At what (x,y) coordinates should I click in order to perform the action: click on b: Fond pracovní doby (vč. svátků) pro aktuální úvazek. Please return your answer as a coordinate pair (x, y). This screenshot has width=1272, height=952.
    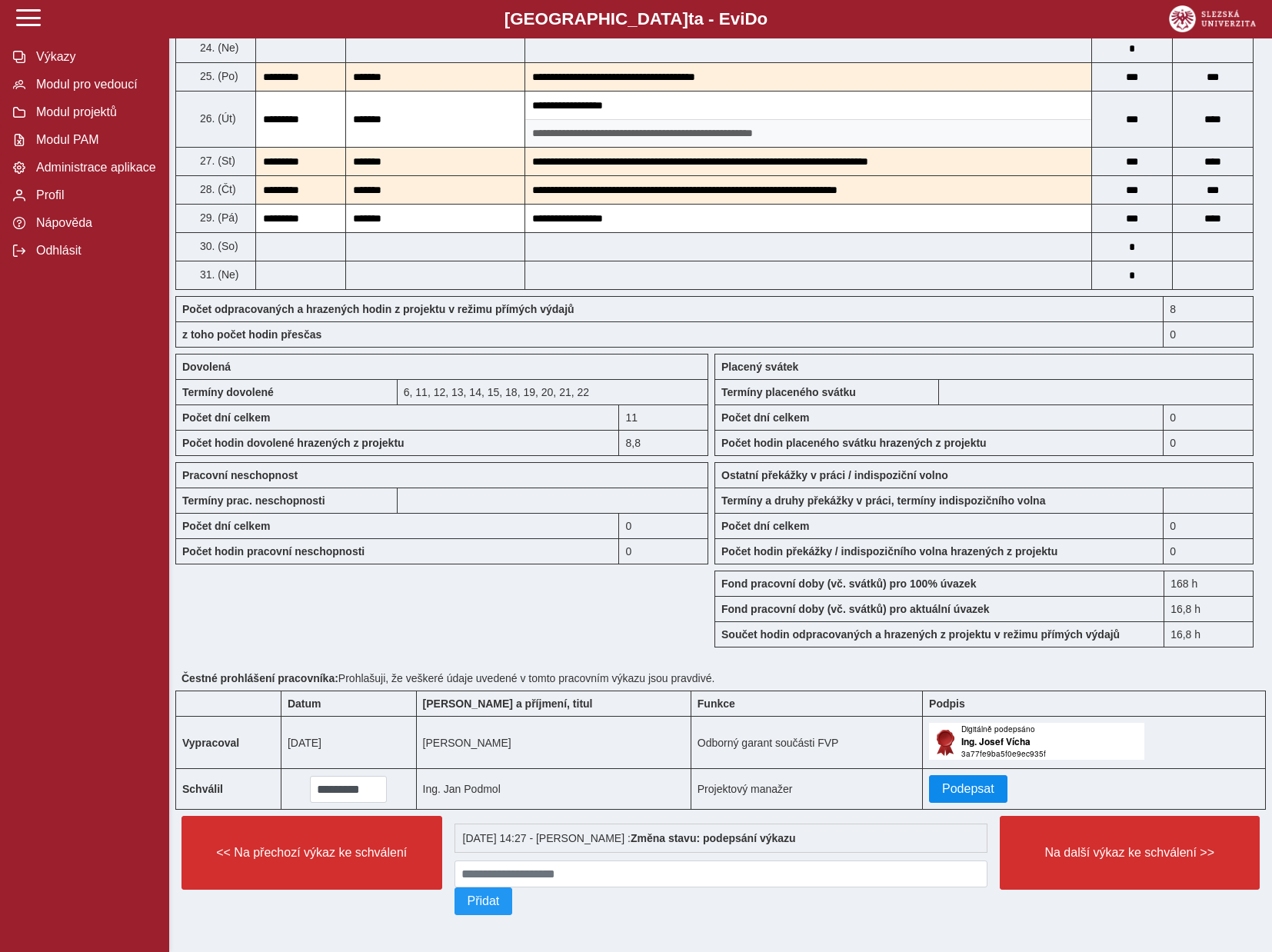
    Looking at the image, I should click on (855, 609).